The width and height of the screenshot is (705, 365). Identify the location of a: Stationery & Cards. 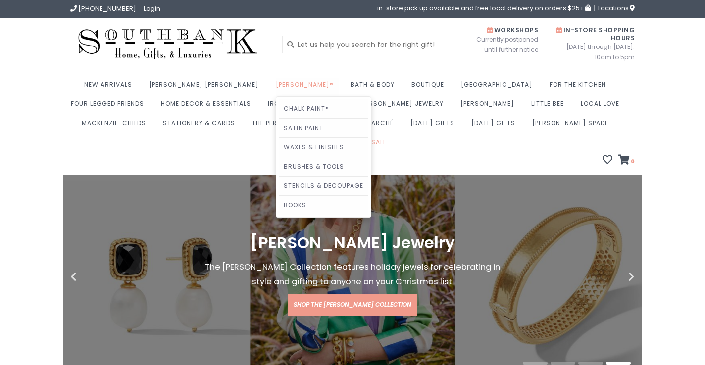
(202, 126).